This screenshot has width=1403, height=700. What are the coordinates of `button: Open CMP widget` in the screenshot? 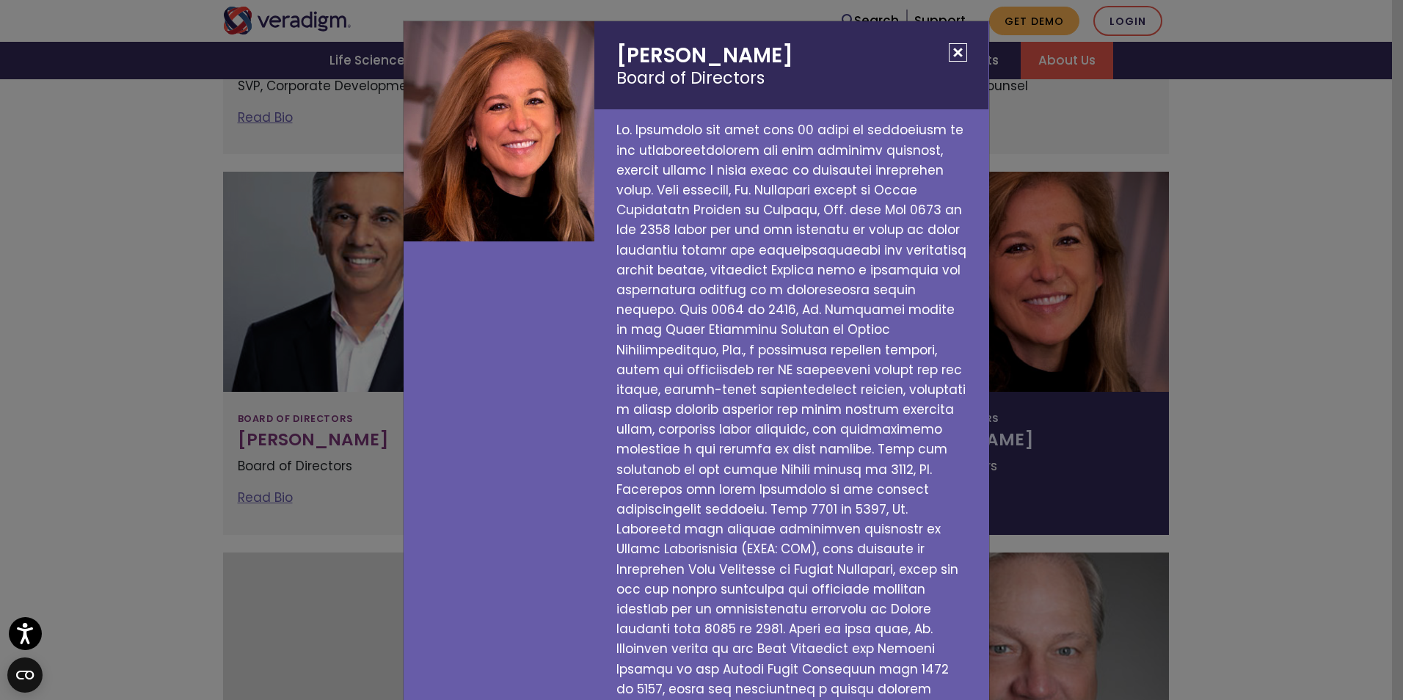 It's located at (25, 675).